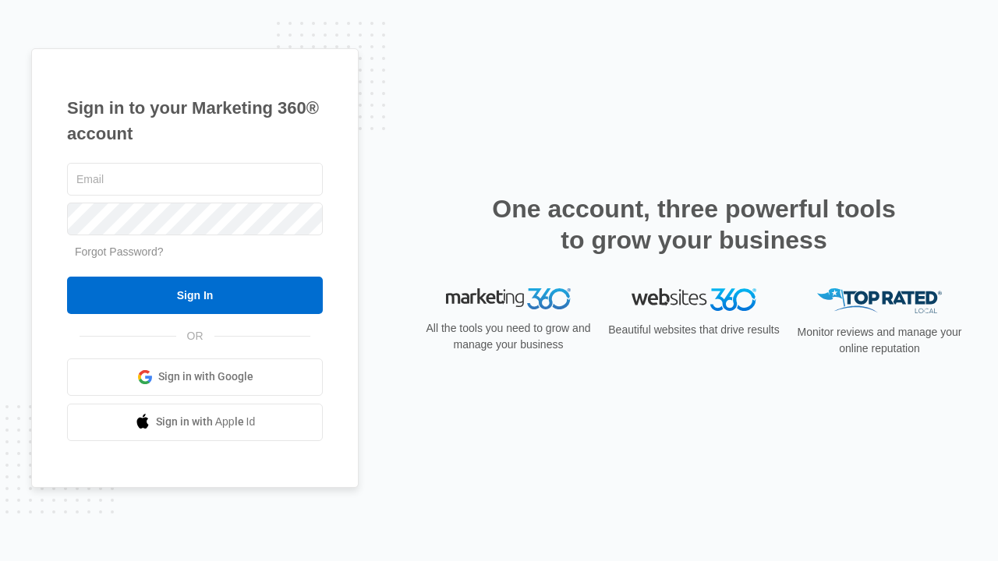 This screenshot has height=561, width=998. What do you see at coordinates (694, 299) in the screenshot?
I see `img: Websites 360` at bounding box center [694, 299].